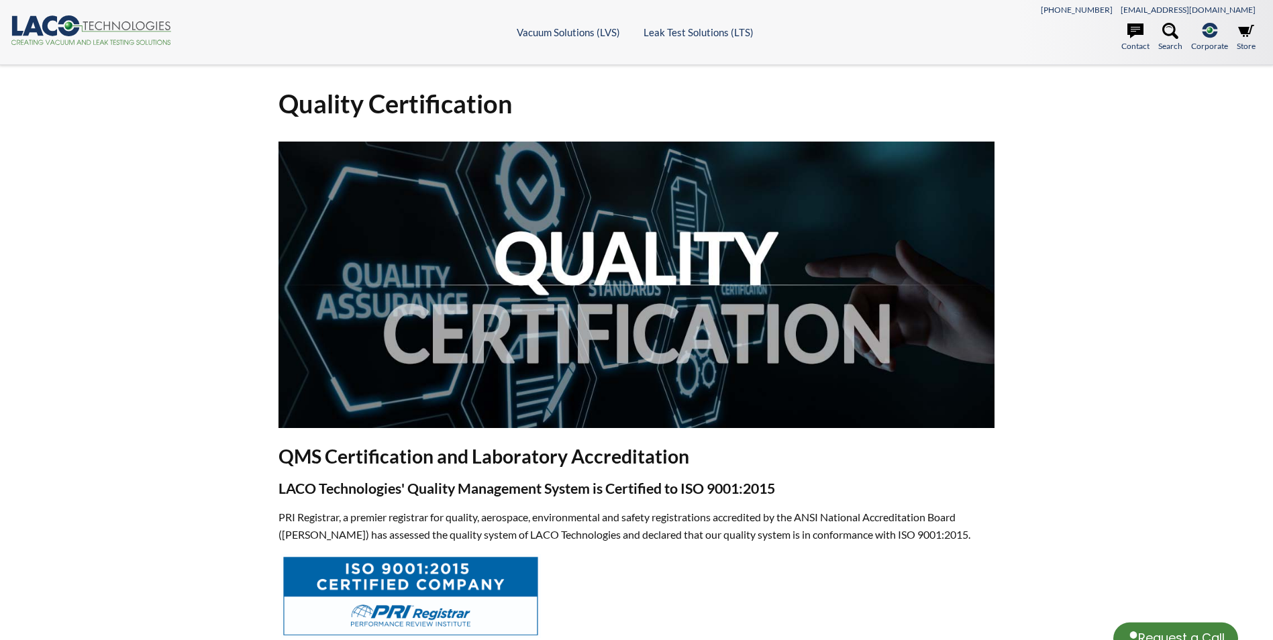 The width and height of the screenshot is (1273, 640). Describe the element at coordinates (636, 285) in the screenshot. I see `img: Quality Certification header` at that location.